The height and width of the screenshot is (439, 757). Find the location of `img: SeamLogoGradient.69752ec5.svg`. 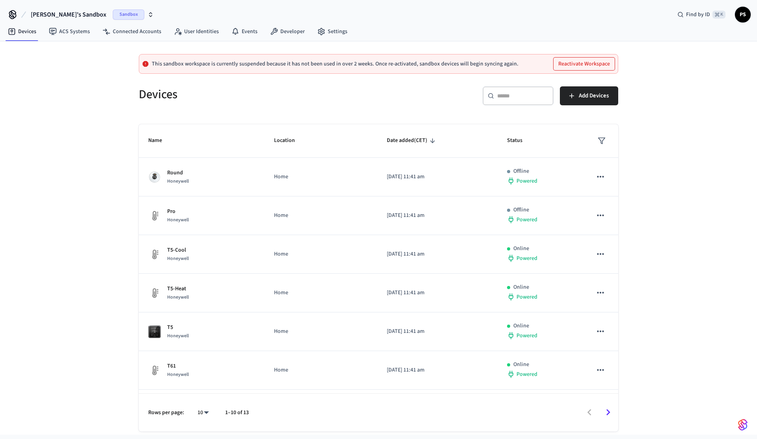

img: SeamLogoGradient.69752ec5.svg is located at coordinates (743, 425).